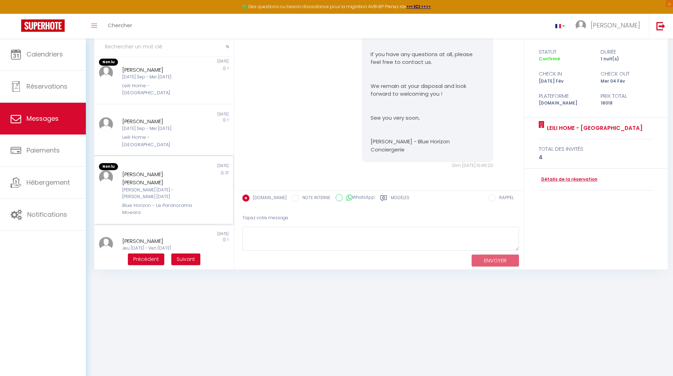 The image size is (673, 376). What do you see at coordinates (120, 25) in the screenshot?
I see `span: Chercher` at bounding box center [120, 25].